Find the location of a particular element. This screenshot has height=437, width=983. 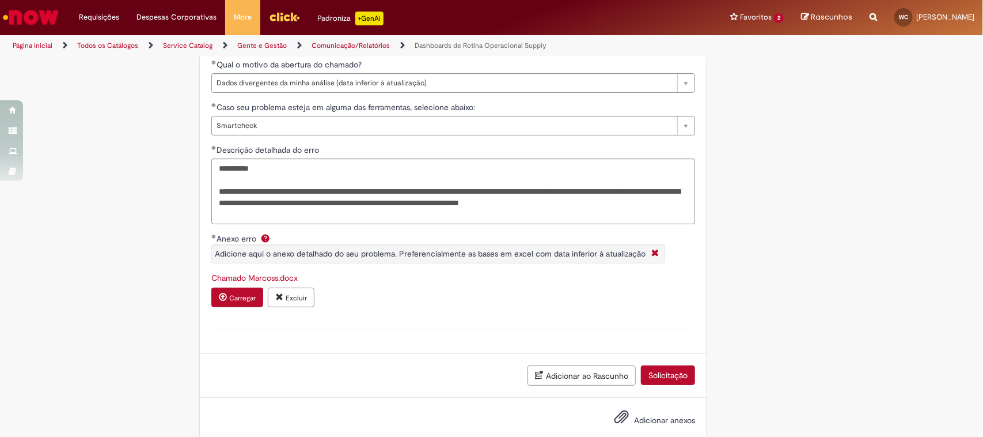

span: Adicione aqui o anexo detalhado do seu problema. Preferencialmente as bases em excel com data inf... is located at coordinates (430, 253).